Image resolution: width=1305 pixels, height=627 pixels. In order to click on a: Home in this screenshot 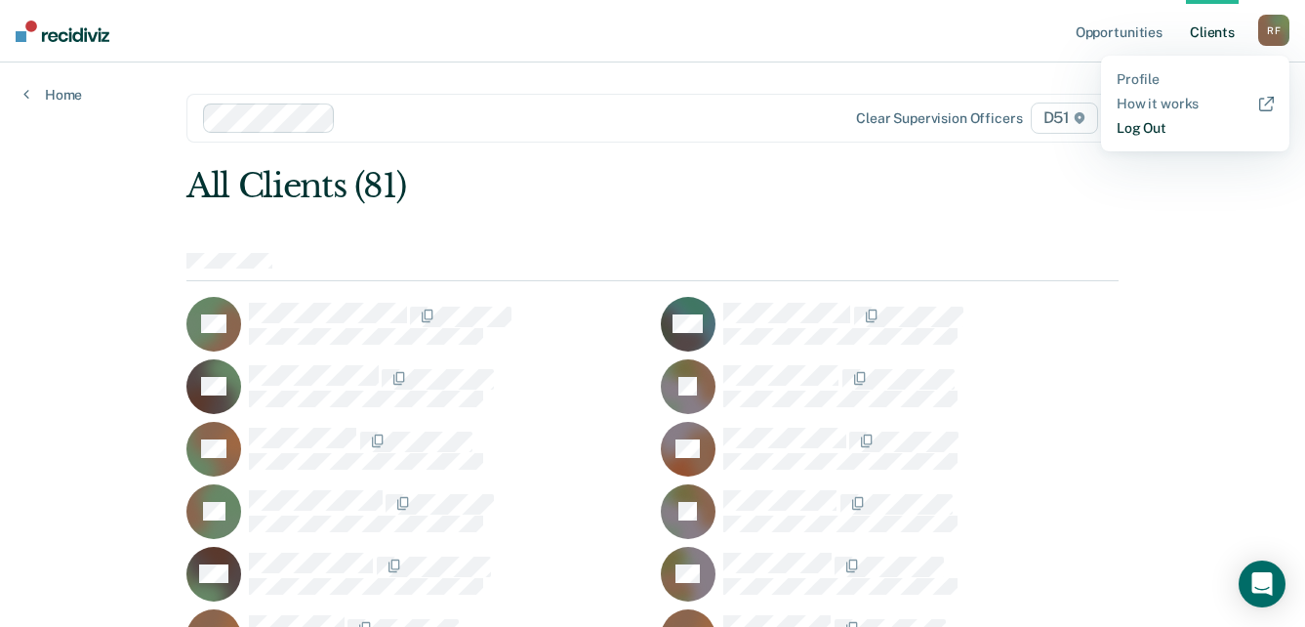, I will do `click(53, 95)`.